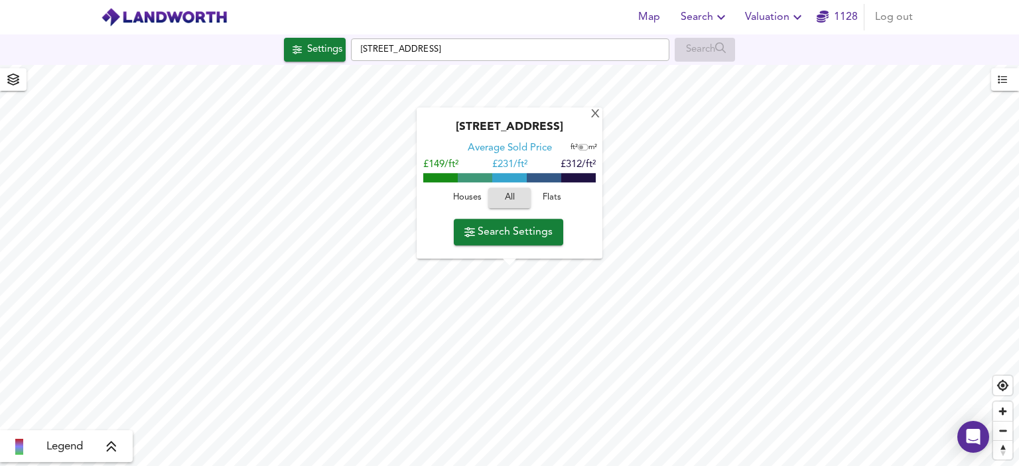 The width and height of the screenshot is (1019, 466). I want to click on div: Average Sold Price, so click(510, 149).